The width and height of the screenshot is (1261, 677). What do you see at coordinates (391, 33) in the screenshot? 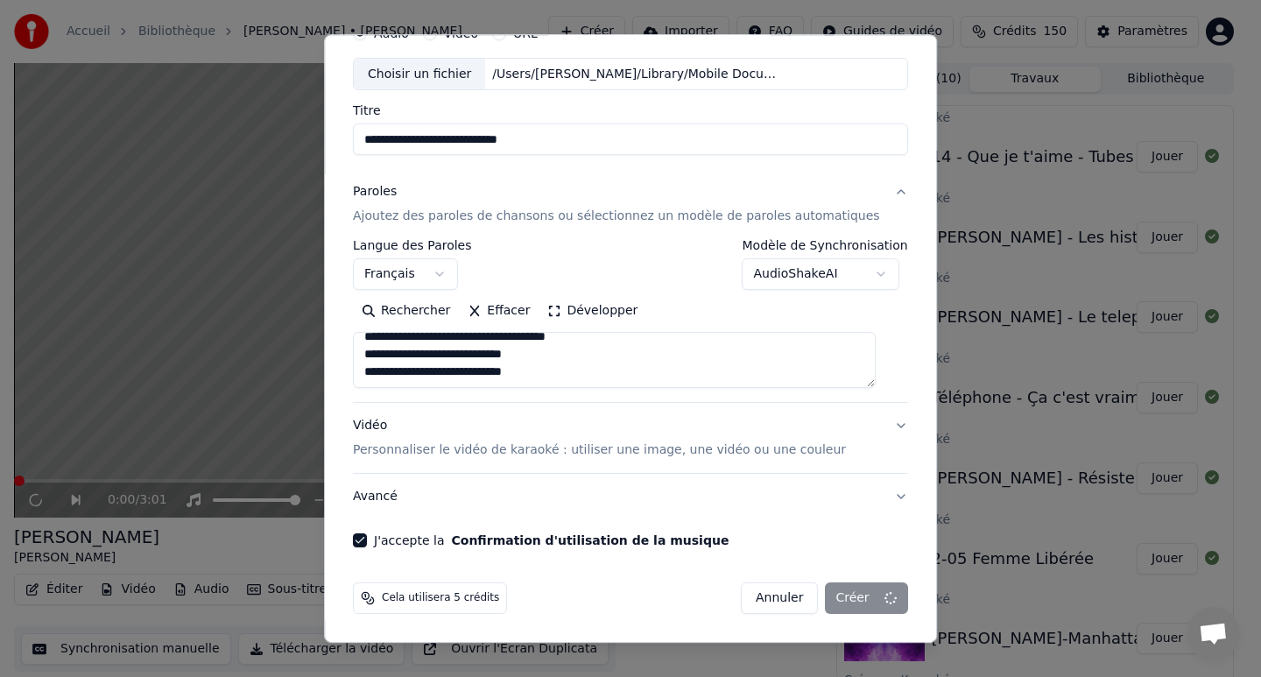
I see `label: Audio` at bounding box center [391, 33].